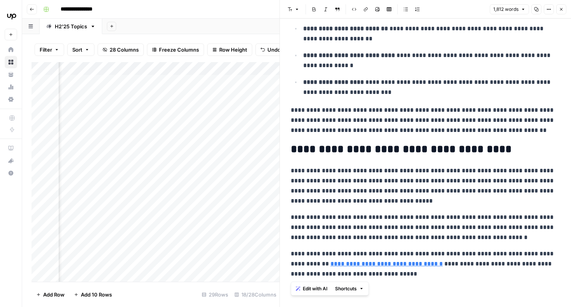 Image resolution: width=571 pixels, height=307 pixels. What do you see at coordinates (349, 289) in the screenshot?
I see `button: Shortcuts` at bounding box center [349, 289].